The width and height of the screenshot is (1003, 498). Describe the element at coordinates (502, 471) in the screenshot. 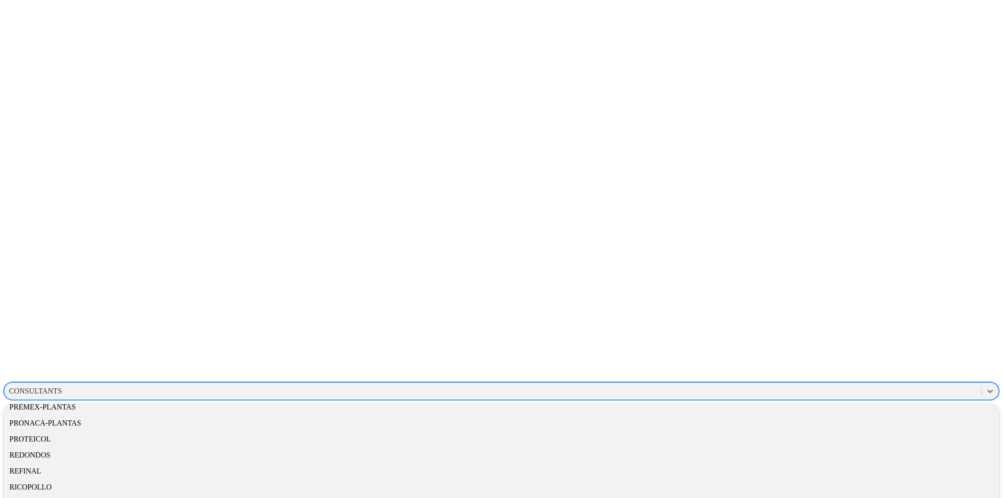

I see `div: REFINAL` at that location.